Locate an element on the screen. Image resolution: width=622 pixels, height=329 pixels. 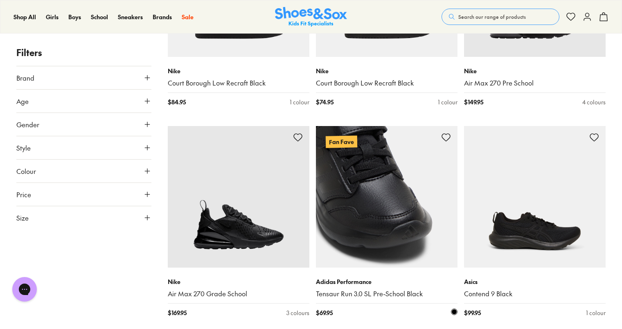
button: Gender is located at coordinates (84, 124).